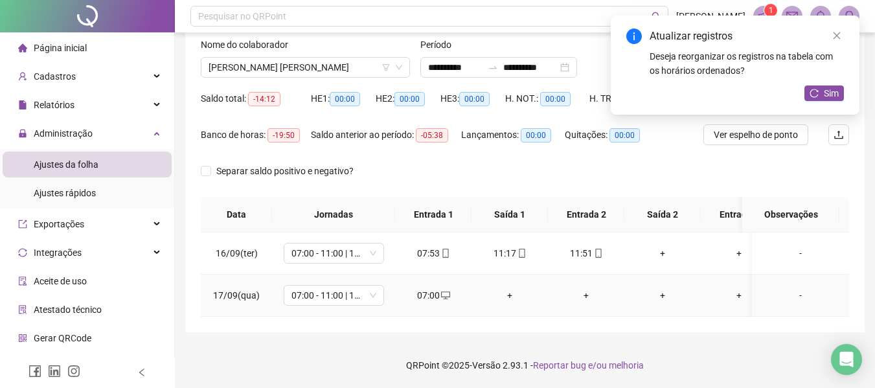 The height and width of the screenshot is (388, 875). Describe the element at coordinates (588, 365) in the screenshot. I see `span: Reportar bug e/ou melhoria` at that location.